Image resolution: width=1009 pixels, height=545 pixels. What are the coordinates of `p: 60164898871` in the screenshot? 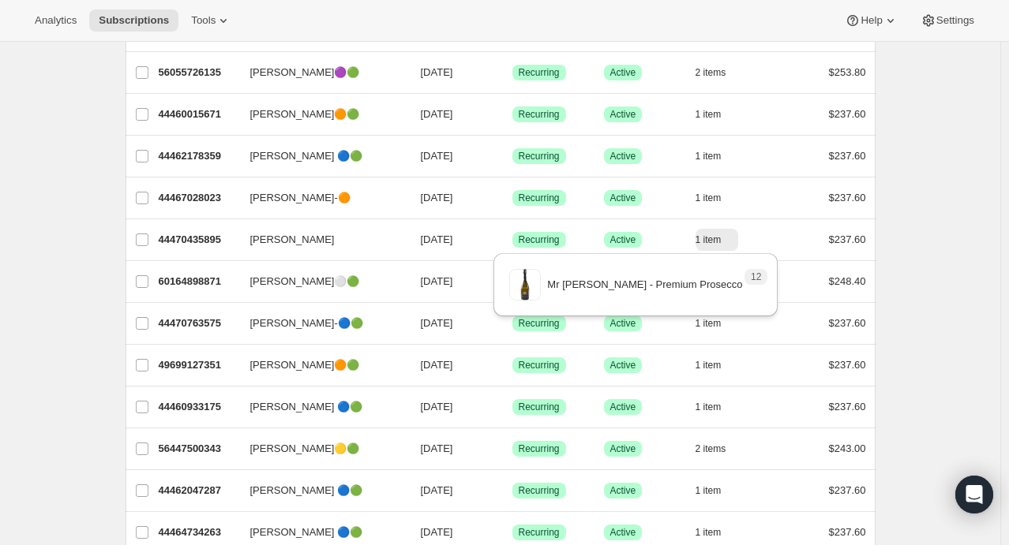 It's located at (198, 282).